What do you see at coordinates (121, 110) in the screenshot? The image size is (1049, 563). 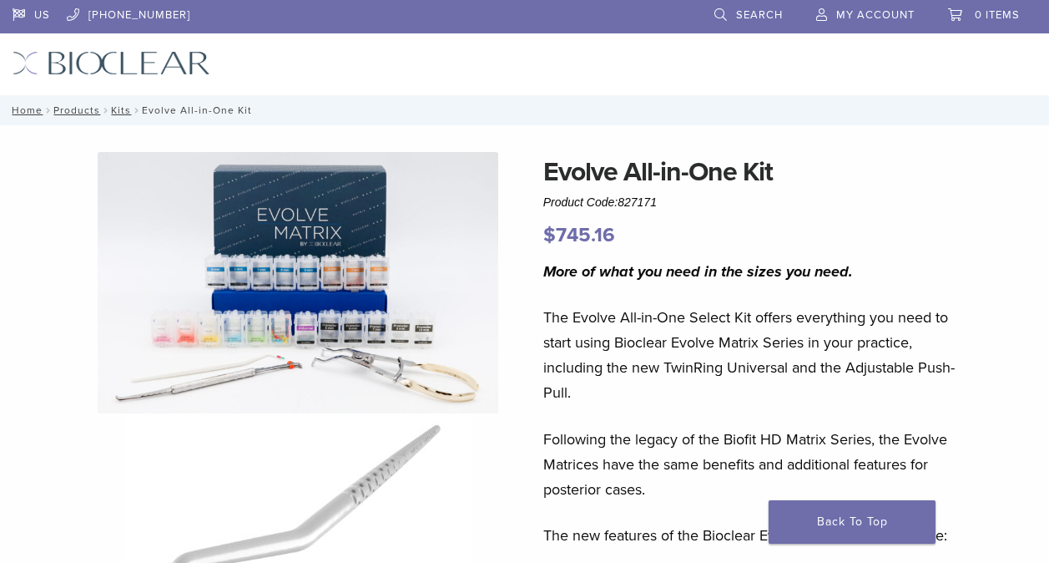 I see `a: Kits` at bounding box center [121, 110].